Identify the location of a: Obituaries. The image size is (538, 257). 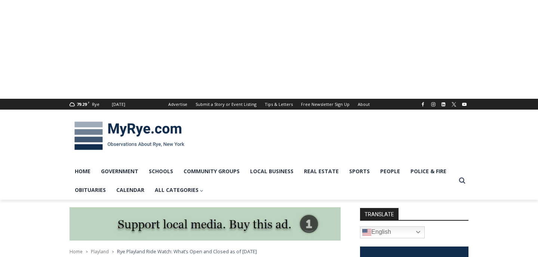
(90, 190).